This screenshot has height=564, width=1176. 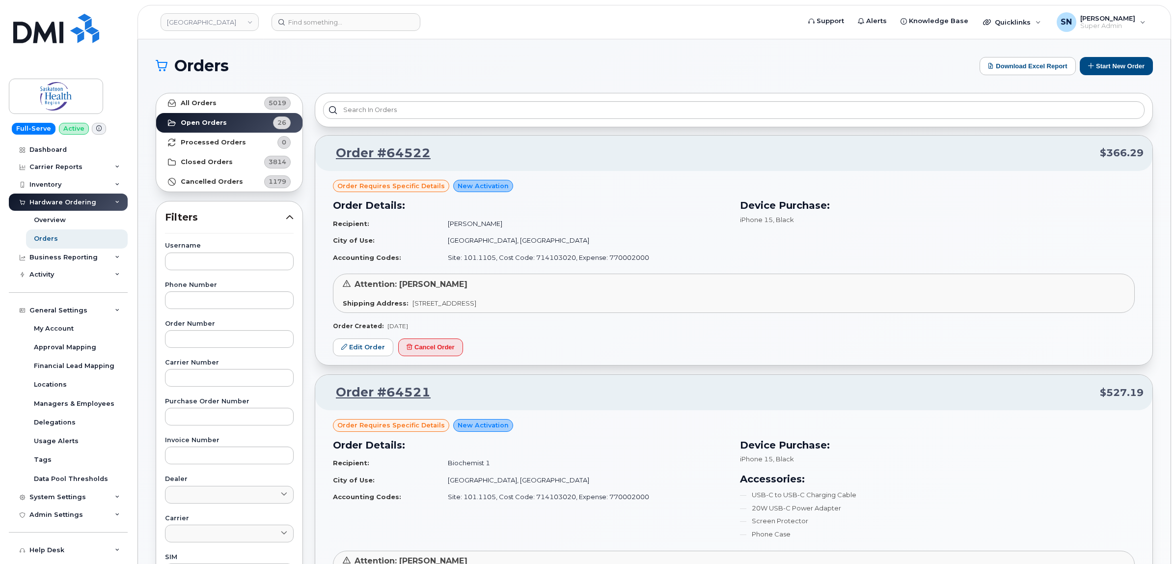 What do you see at coordinates (377, 392) in the screenshot?
I see `a: Order #64521` at bounding box center [377, 392].